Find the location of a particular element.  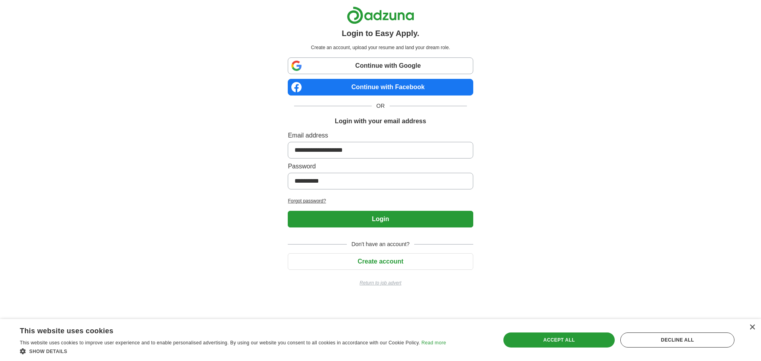

span: OR is located at coordinates (381, 106).